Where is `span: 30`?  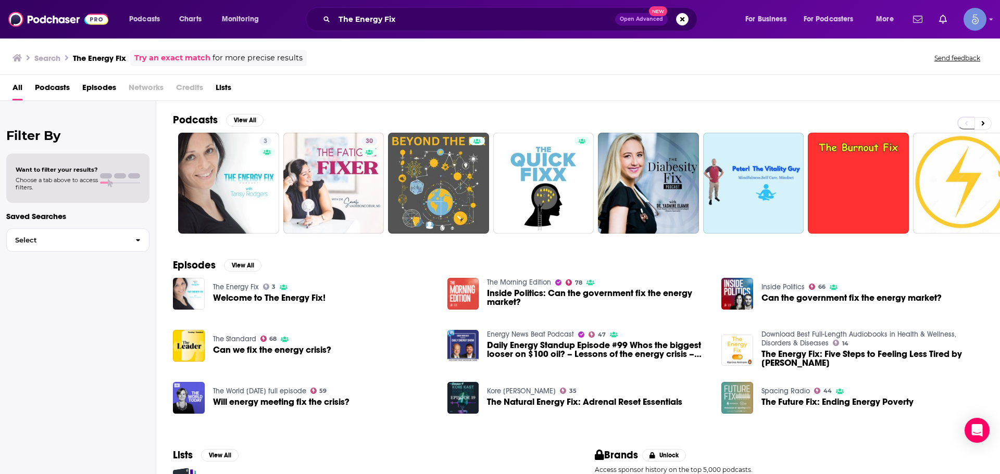 span: 30 is located at coordinates (369, 142).